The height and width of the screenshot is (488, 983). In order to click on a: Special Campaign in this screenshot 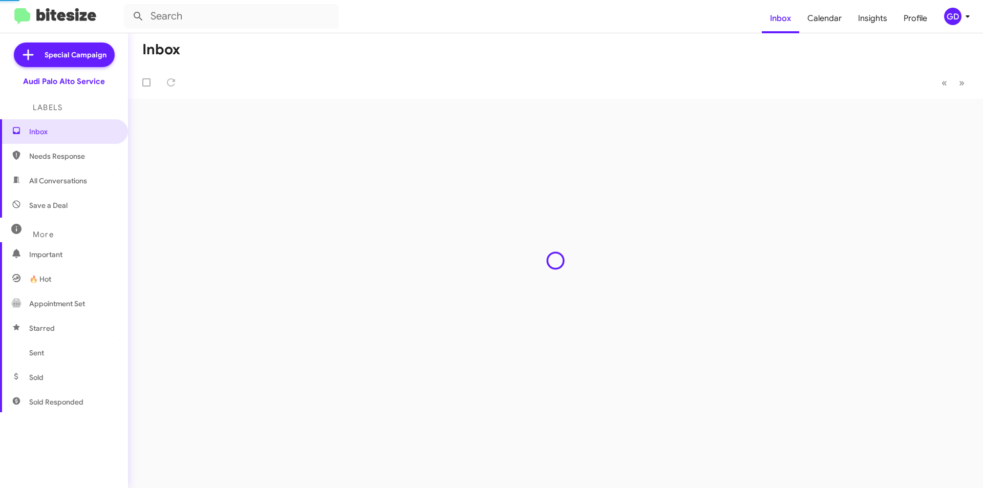, I will do `click(64, 55)`.